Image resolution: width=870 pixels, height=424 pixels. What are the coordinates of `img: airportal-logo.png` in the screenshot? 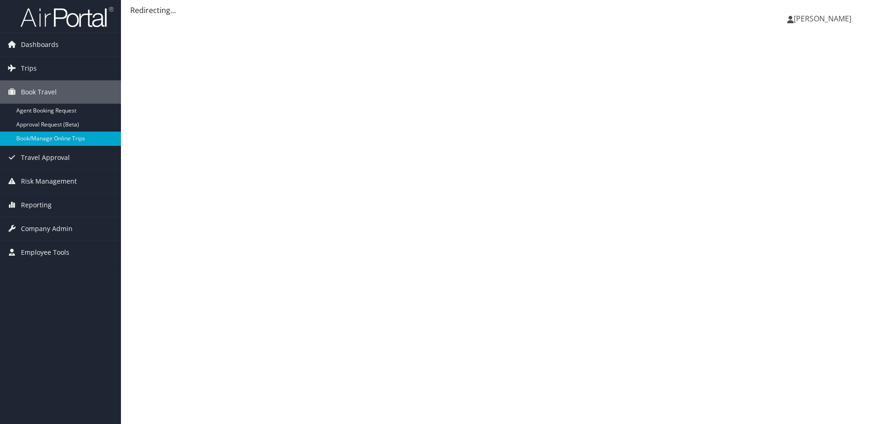 It's located at (67, 17).